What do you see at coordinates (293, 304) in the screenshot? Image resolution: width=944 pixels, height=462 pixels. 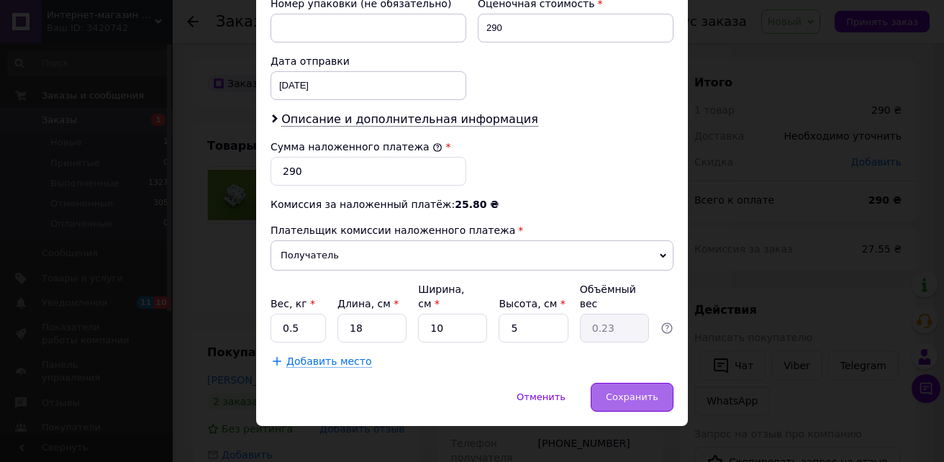 I see `label: Вес, кг` at bounding box center [293, 304].